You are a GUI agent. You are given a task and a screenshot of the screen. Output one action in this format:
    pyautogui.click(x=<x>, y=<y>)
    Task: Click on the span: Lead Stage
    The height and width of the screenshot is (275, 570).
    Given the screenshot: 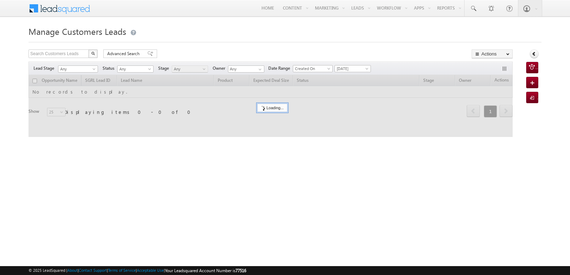 What is the action you would take?
    pyautogui.click(x=45, y=68)
    